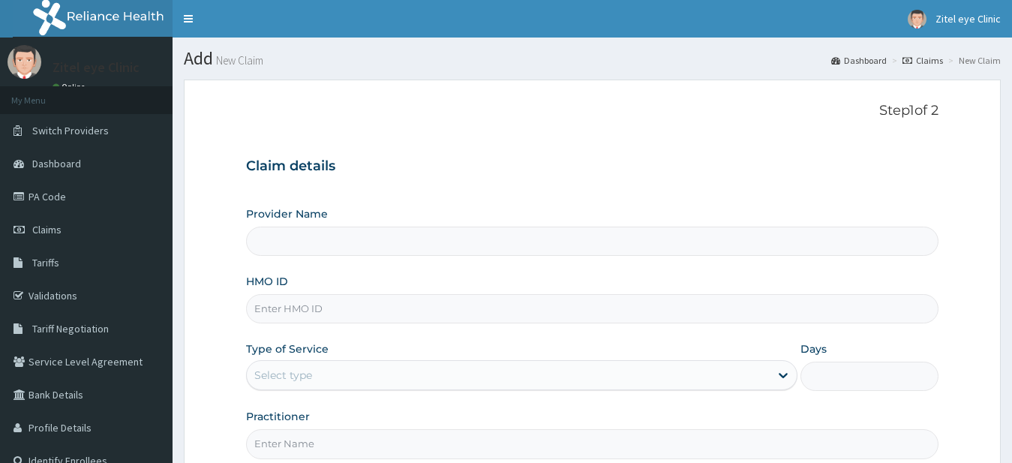 The width and height of the screenshot is (1012, 463). Describe the element at coordinates (592, 443) in the screenshot. I see `input: Enter Name` at that location.